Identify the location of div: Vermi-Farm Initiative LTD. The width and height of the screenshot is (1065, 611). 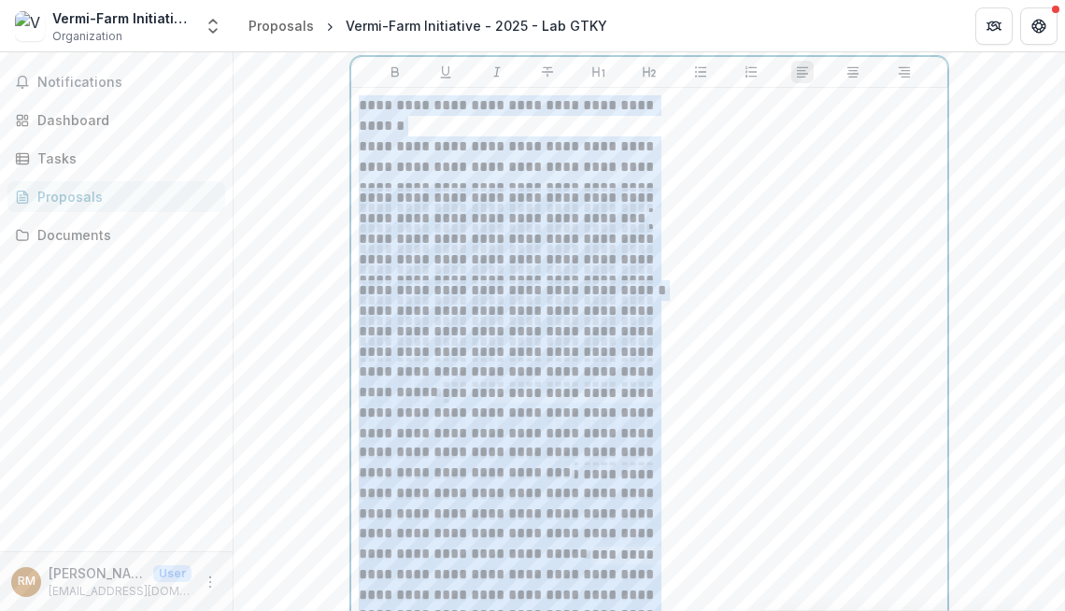
(122, 18).